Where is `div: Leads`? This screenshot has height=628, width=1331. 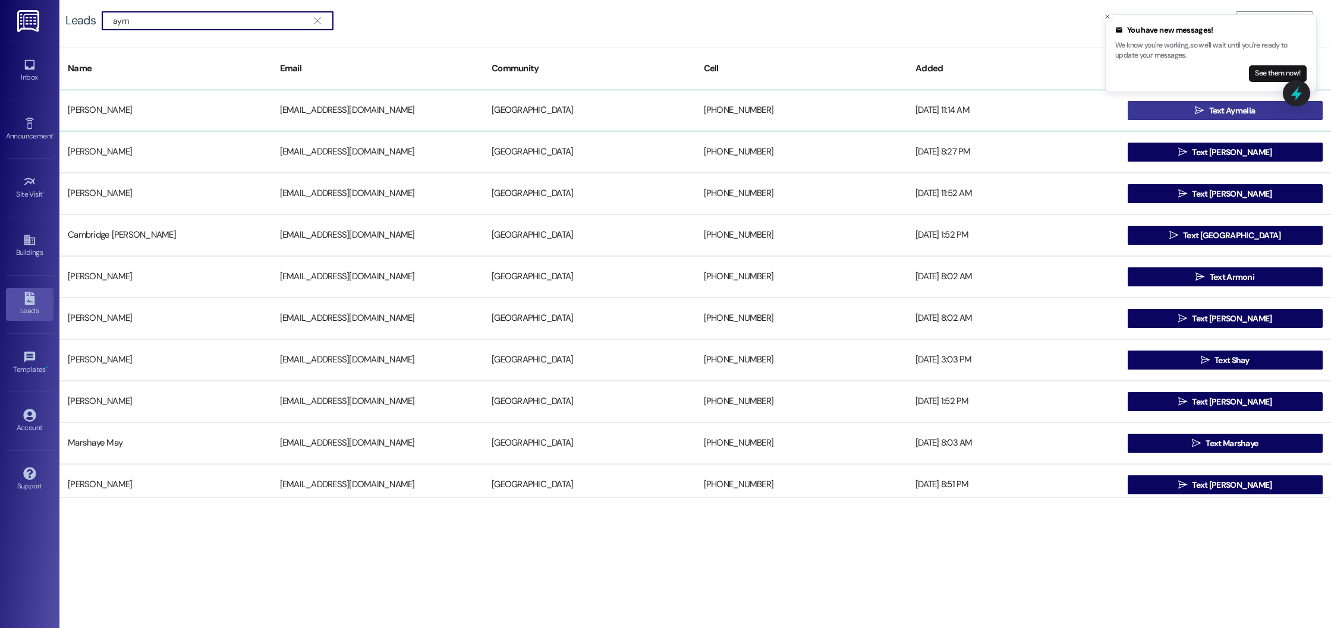 div: Leads is located at coordinates (80, 20).